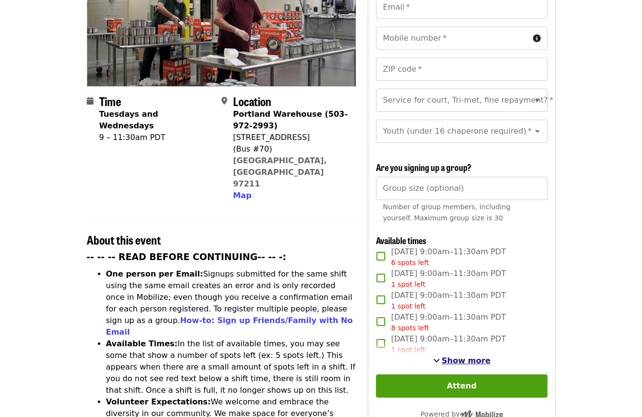  What do you see at coordinates (461, 69) in the screenshot?
I see `input: ZIP code` at bounding box center [461, 69].